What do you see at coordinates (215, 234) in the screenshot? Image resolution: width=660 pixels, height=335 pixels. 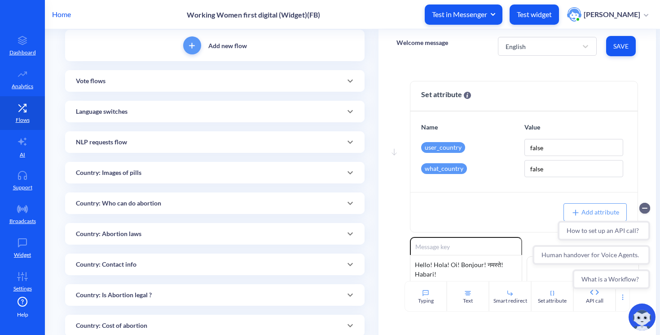 I see `div: Country: Abortion laws` at bounding box center [215, 234].